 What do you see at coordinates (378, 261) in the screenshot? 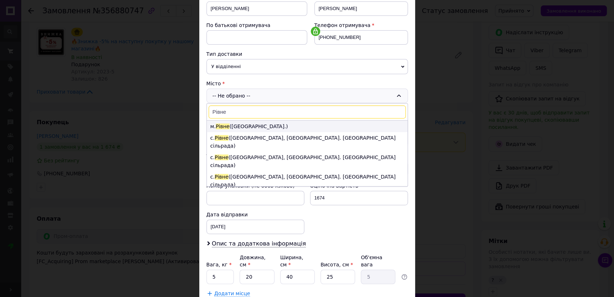
I see `div: Об'ємна вага` at bounding box center [378, 261].